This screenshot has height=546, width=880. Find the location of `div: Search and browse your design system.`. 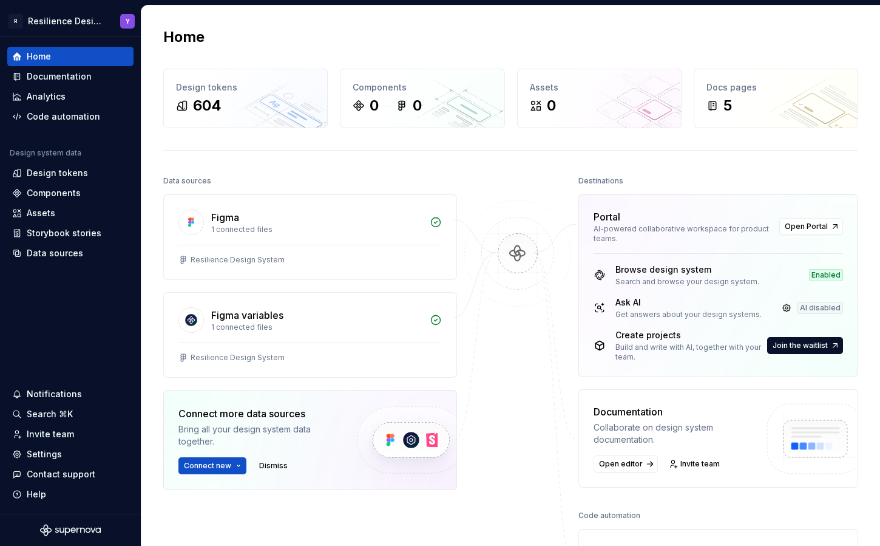

div: Search and browse your design system. is located at coordinates (687, 282).